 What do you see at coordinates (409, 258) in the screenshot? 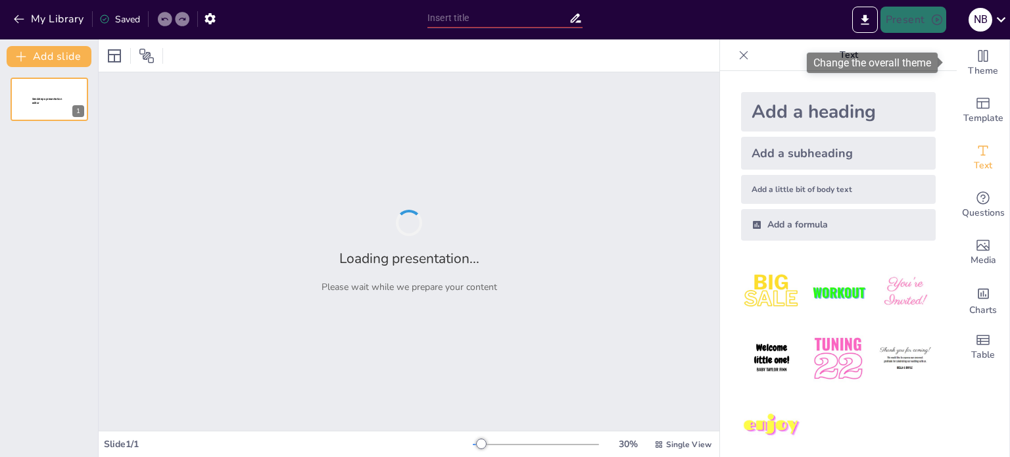
I see `h2: Loading presentation...` at bounding box center [409, 258].